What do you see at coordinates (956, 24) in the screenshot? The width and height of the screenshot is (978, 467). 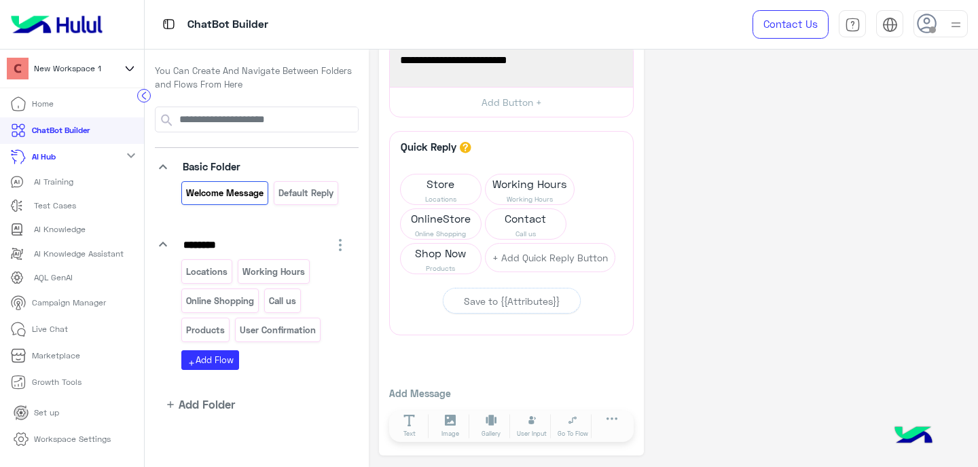 I see `img: profile` at bounding box center [956, 24].